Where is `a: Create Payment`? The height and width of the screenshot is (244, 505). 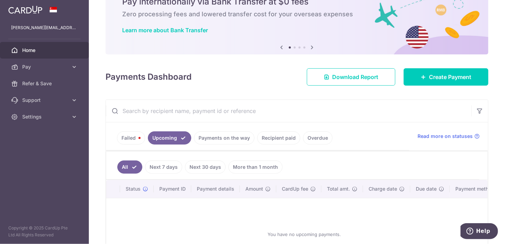 a: Create Payment is located at coordinates (446, 77).